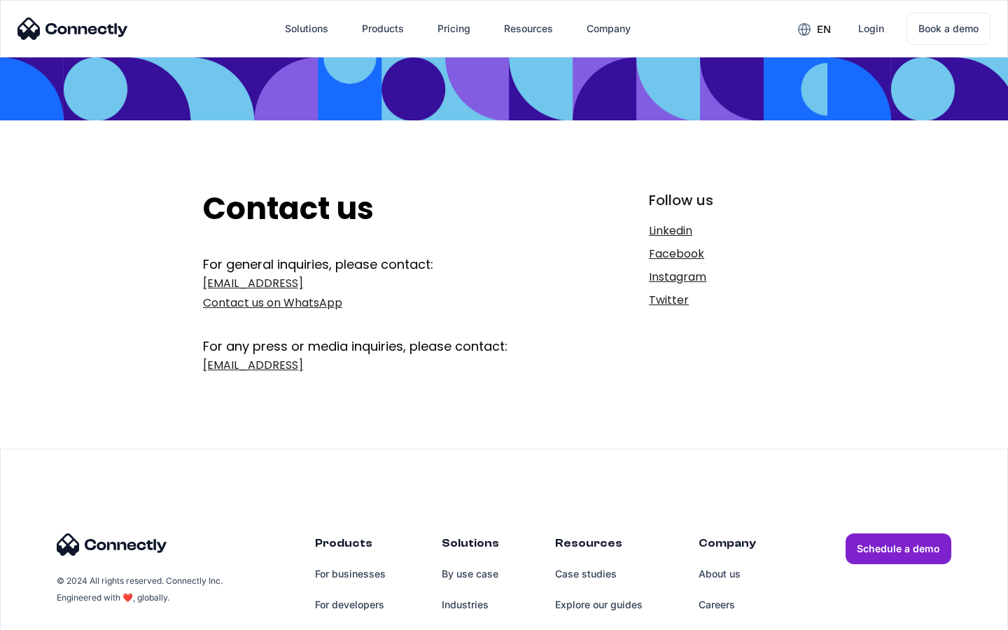  I want to click on div: For general inquiries, please contact:, so click(380, 265).